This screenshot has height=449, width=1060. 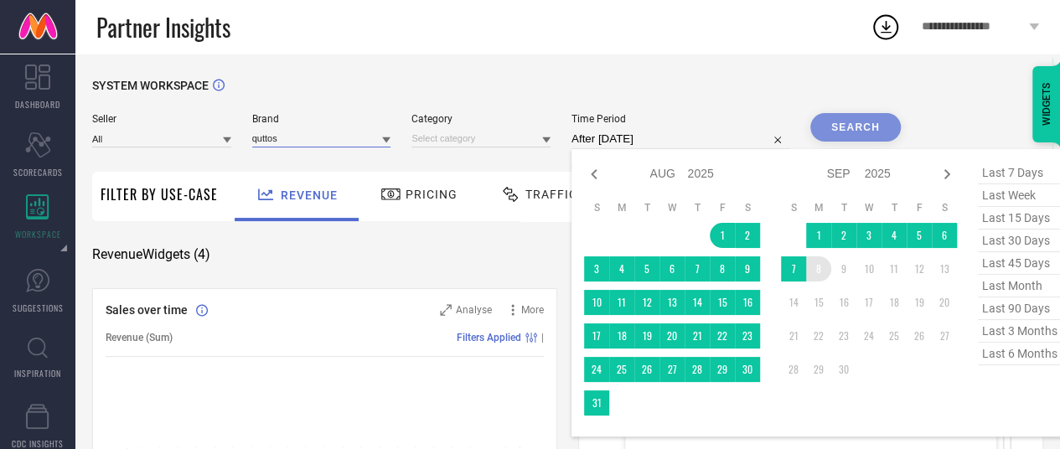 I want to click on td: Wed Sep 24 2025, so click(x=869, y=336).